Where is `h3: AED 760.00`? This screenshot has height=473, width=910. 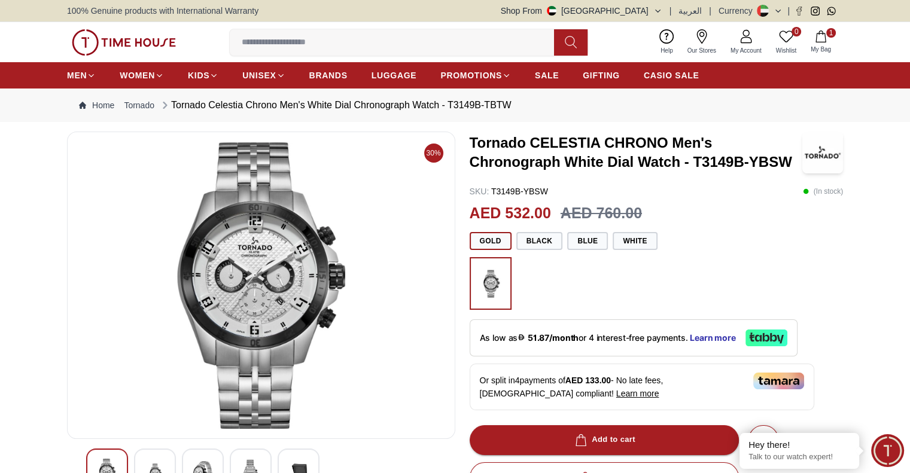 h3: AED 760.00 is located at coordinates (601, 213).